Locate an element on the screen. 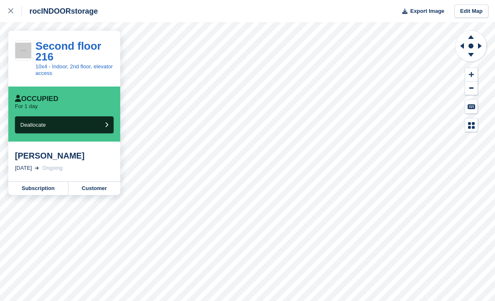 This screenshot has width=495, height=301. a: Subscription is located at coordinates (38, 188).